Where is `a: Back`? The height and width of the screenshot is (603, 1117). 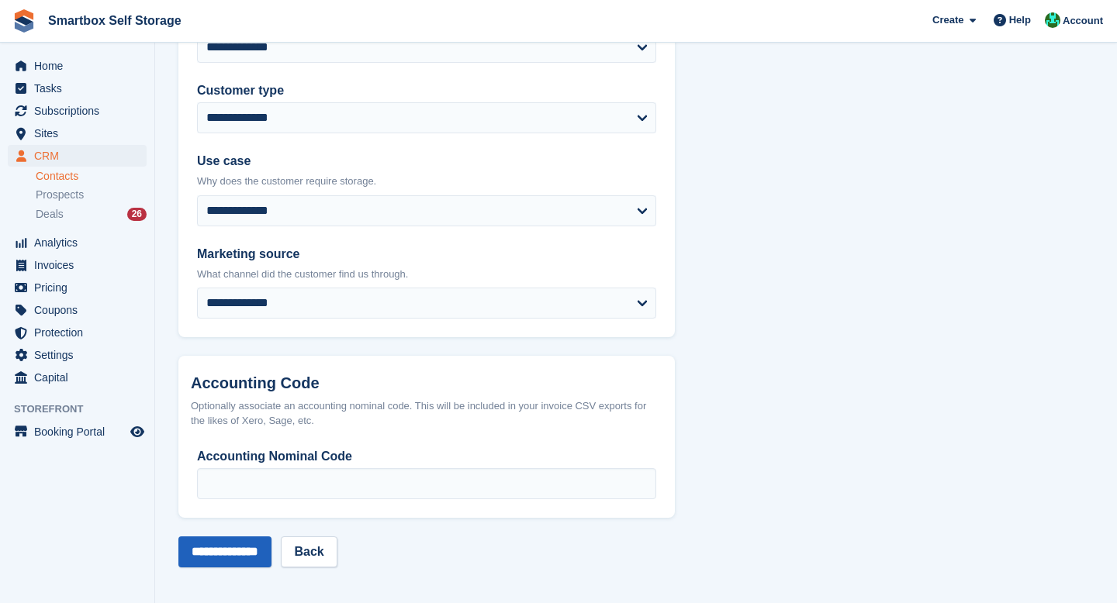 a: Back is located at coordinates (309, 552).